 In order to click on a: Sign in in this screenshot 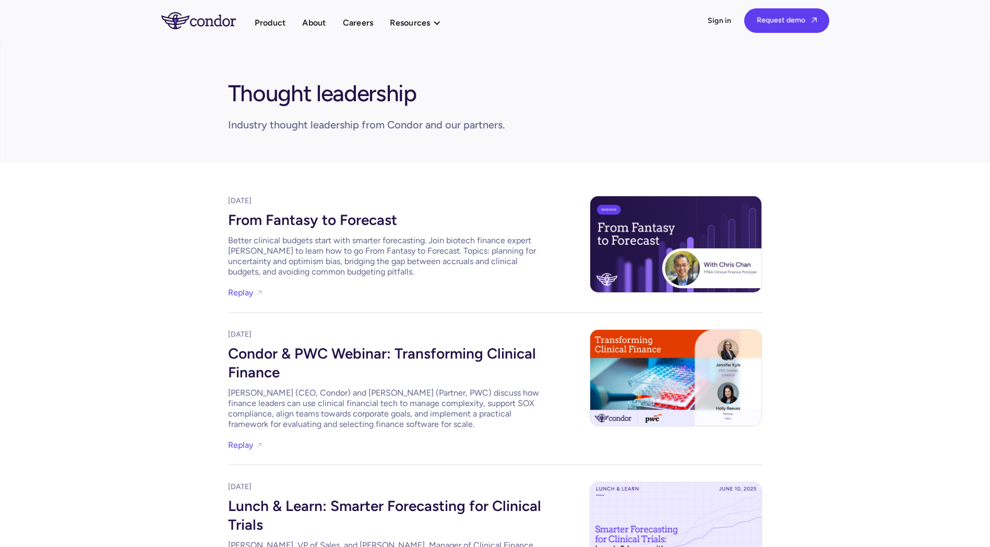, I will do `click(720, 21)`.